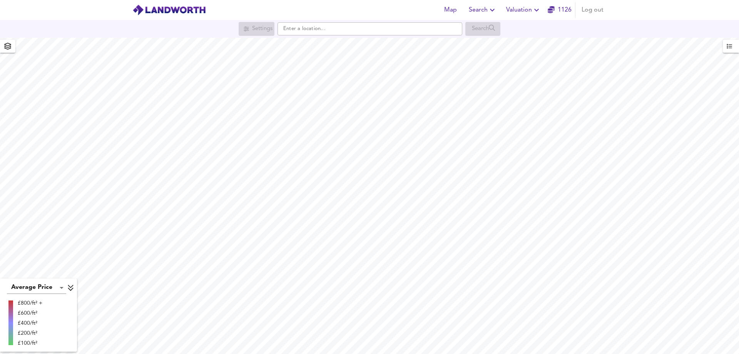  Describe the element at coordinates (37, 288) in the screenshot. I see `div: Average Price` at that location.